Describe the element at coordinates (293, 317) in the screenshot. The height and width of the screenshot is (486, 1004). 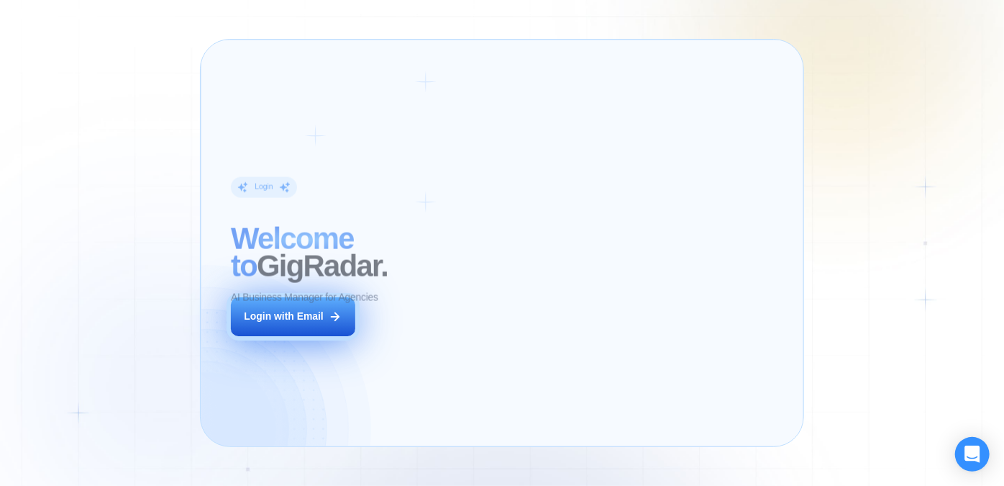
I see `button: Login with Email` at that location.